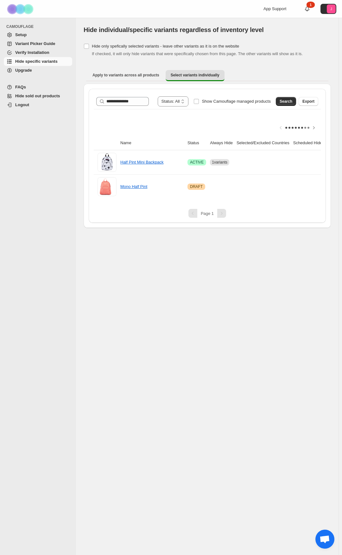  What do you see at coordinates (308, 143) in the screenshot?
I see `th: Scheduled Hide` at bounding box center [308, 143].